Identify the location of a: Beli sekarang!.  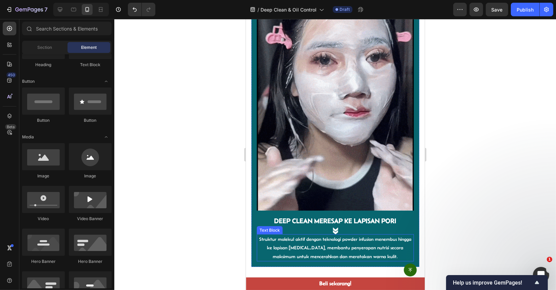
(89, 264).